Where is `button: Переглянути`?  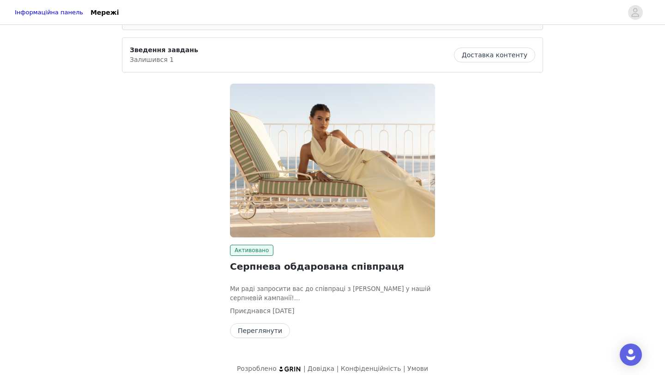 button: Переглянути is located at coordinates (260, 331).